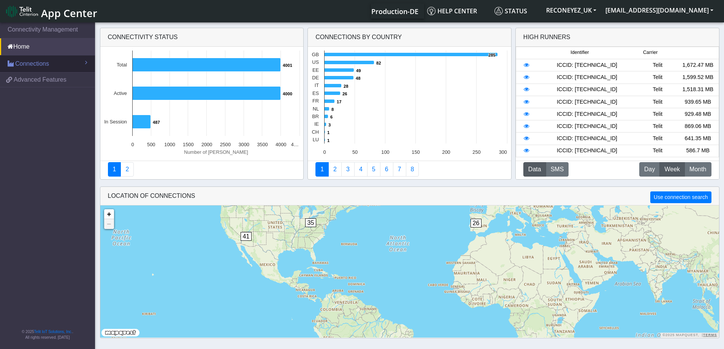 The image size is (724, 349). Describe the element at coordinates (516, 11) in the screenshot. I see `a: Status` at that location.